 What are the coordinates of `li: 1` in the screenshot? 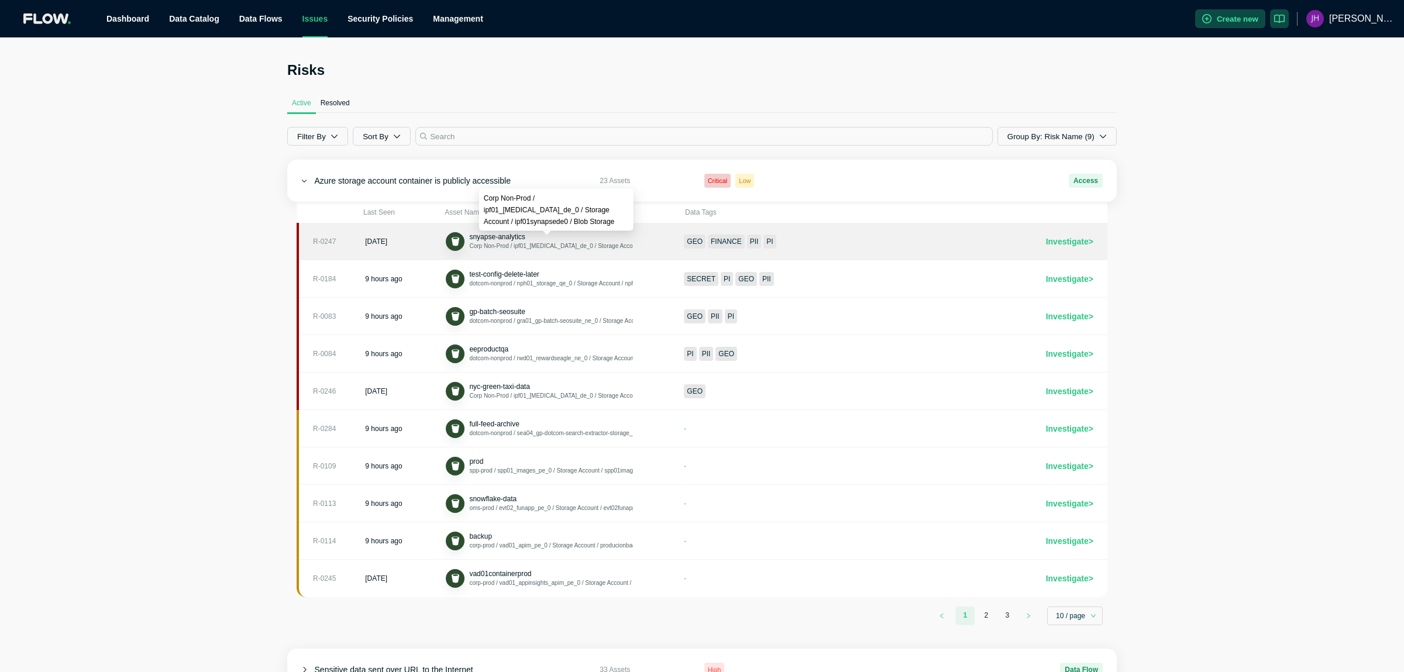 It's located at (965, 616).